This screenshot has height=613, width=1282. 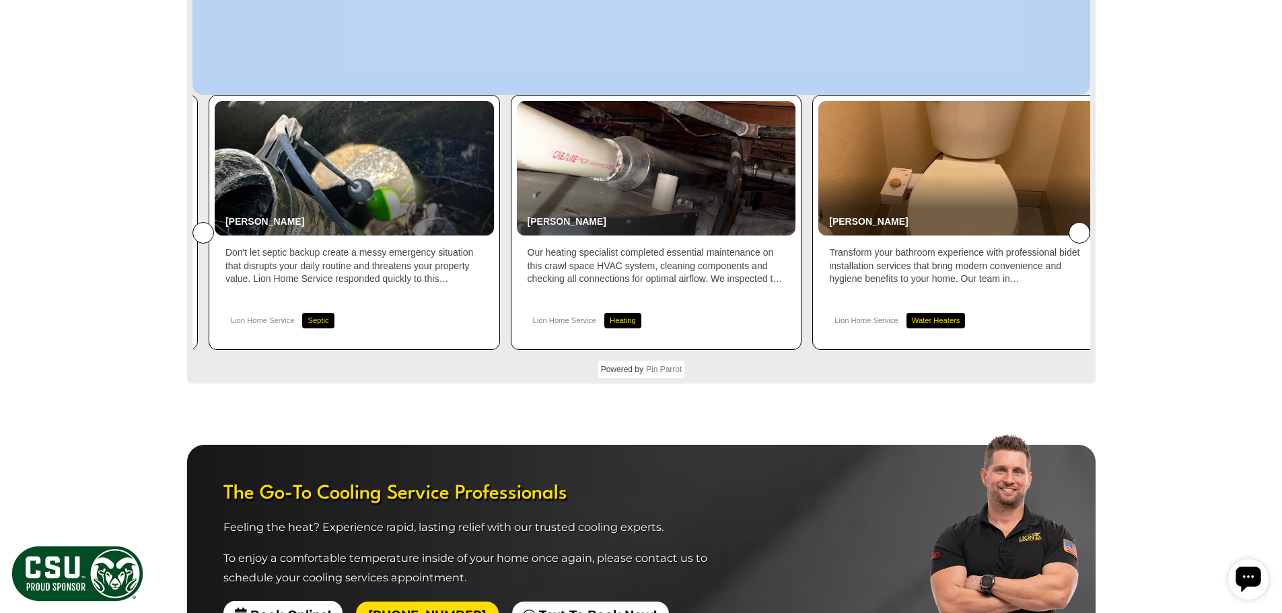 I want to click on p: To enjoy a comfortable temperature inside of your home once again, please contact us to schedule ..., so click(x=476, y=568).